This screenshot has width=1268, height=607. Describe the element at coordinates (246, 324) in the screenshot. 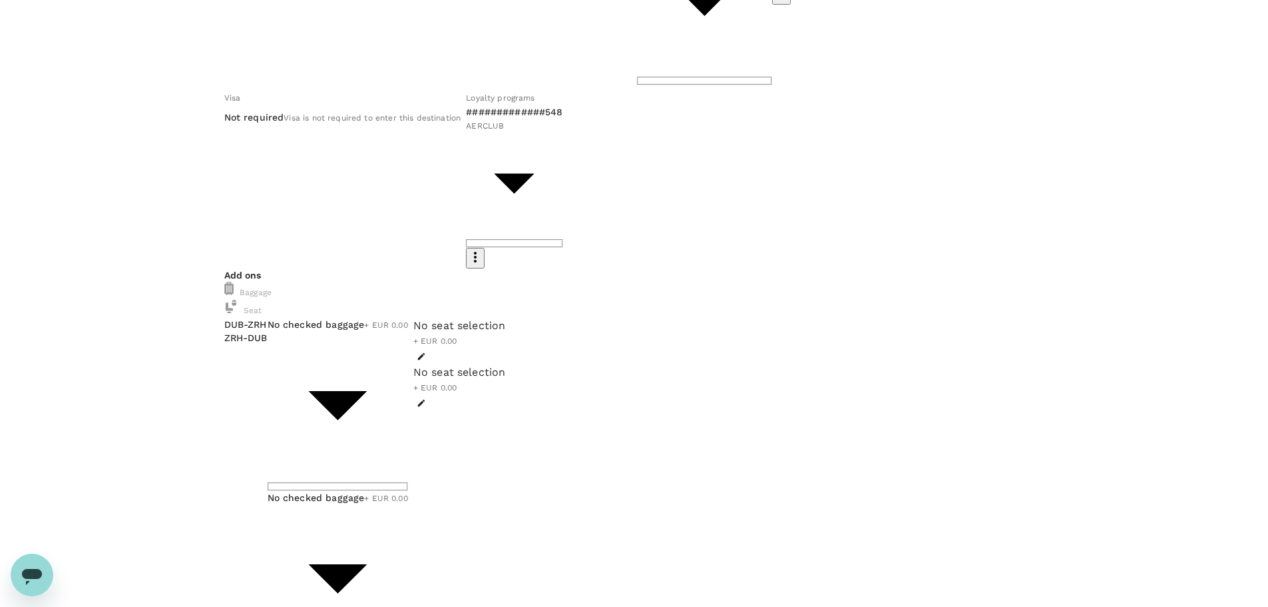

I see `p: DUB - ZRH` at that location.